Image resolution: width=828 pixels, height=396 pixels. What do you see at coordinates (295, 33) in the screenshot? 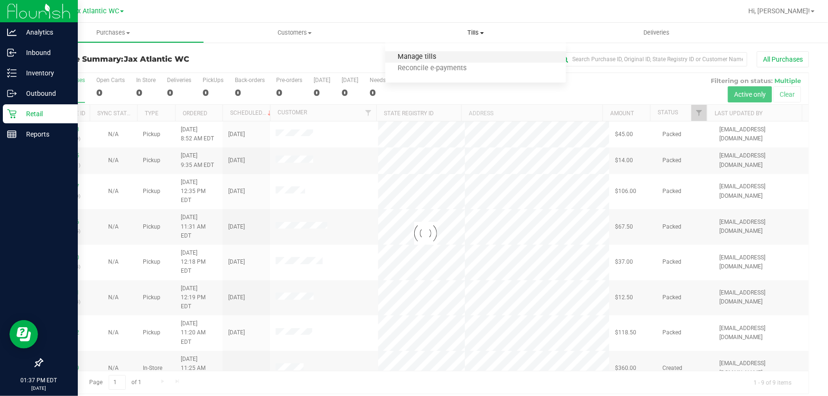
I see `span: Customers` at bounding box center [295, 33].